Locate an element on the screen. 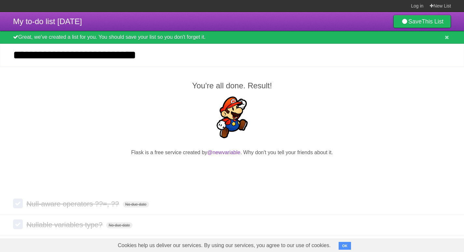 This screenshot has width=464, height=252. a: SaveThis List is located at coordinates (422, 21).